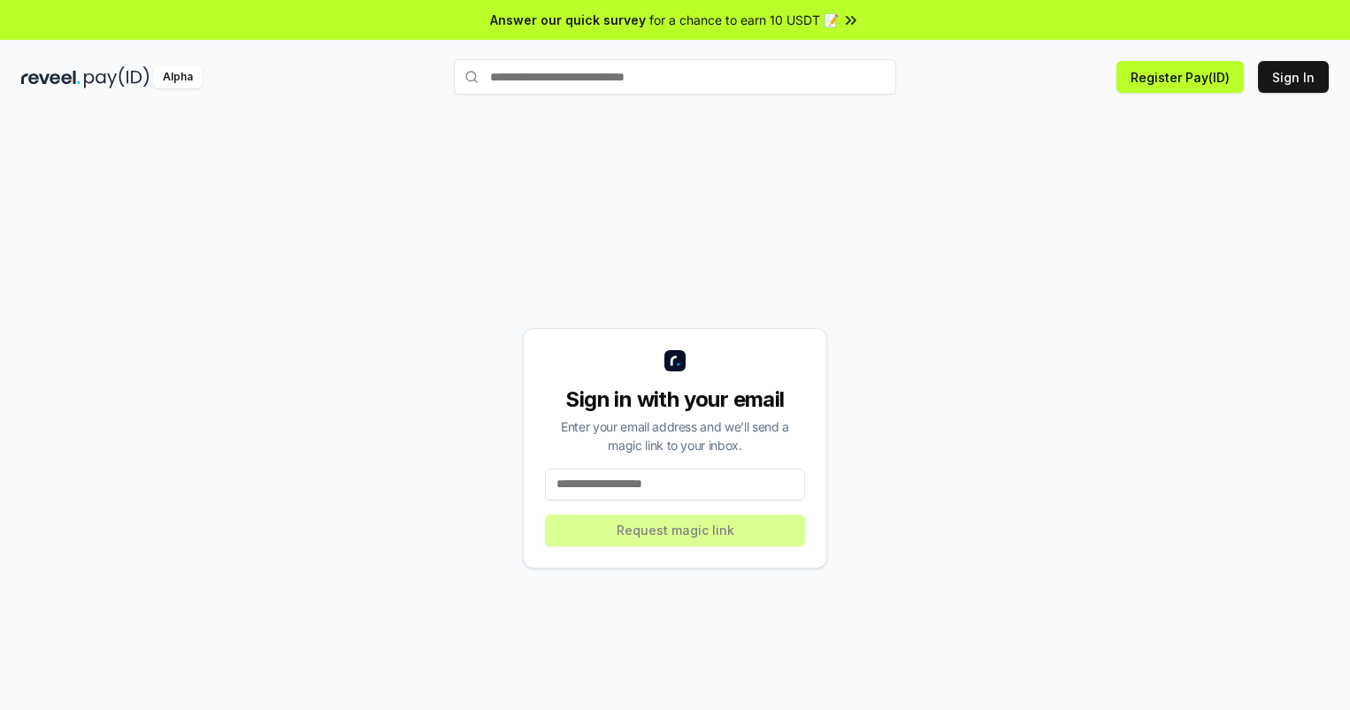 This screenshot has width=1350, height=710. I want to click on img: logo_small, so click(675, 361).